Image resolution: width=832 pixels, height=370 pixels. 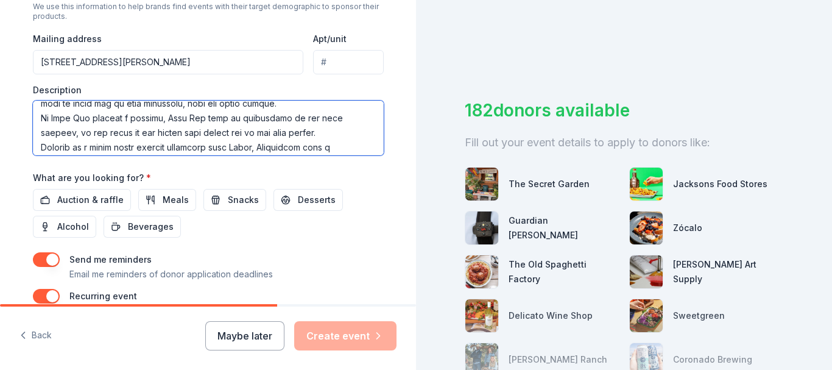 What do you see at coordinates (90, 200) in the screenshot?
I see `span: Auction & raffle` at bounding box center [90, 200].